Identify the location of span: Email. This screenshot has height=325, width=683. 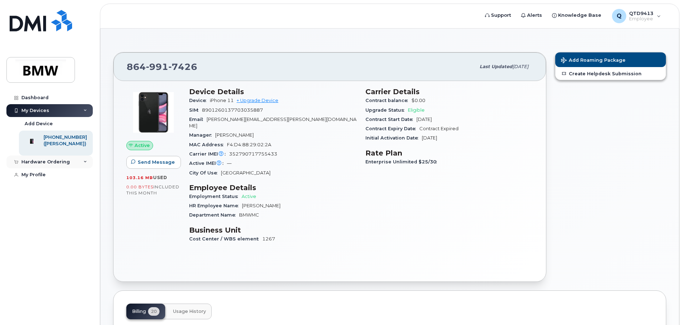
(198, 119).